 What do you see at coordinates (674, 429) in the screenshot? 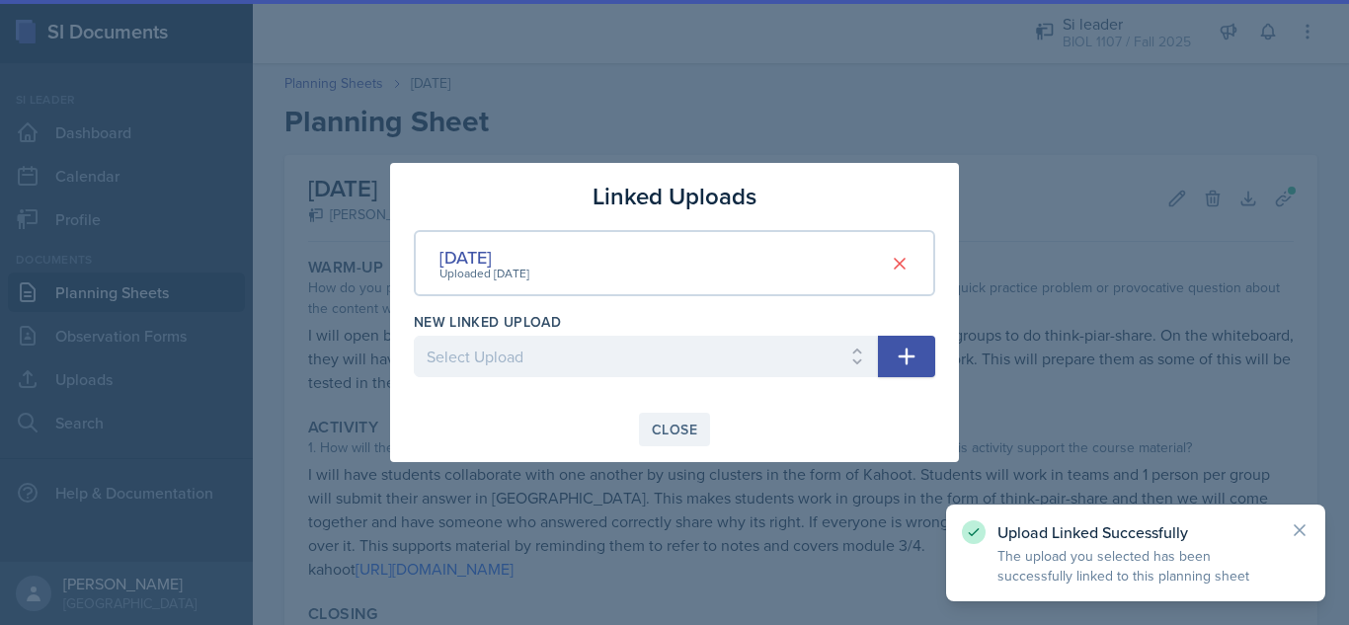
I see `div: Close` at bounding box center [674, 429].